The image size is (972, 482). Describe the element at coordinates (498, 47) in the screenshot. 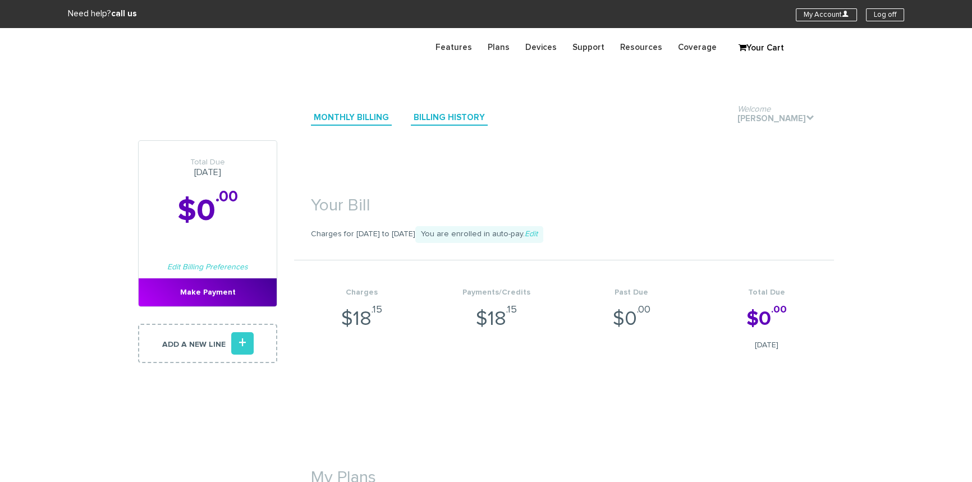

I see `a: Plans` at that location.